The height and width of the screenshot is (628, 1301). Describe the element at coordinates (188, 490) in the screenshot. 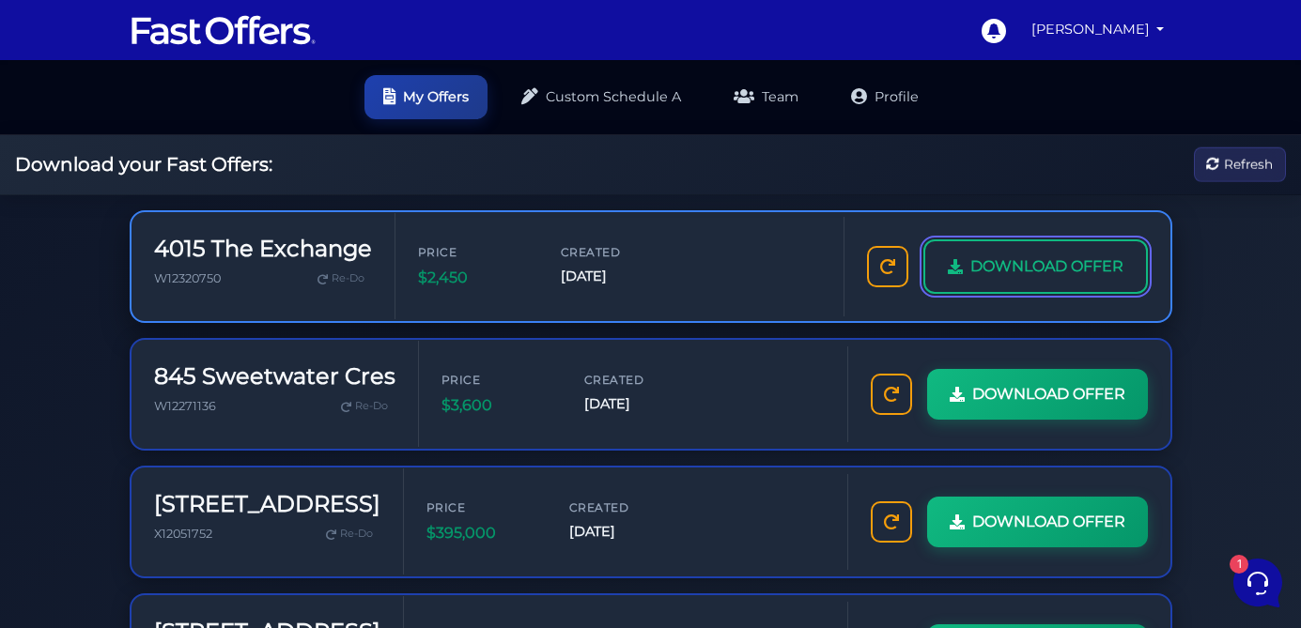

I see `p: Messages` at that location.